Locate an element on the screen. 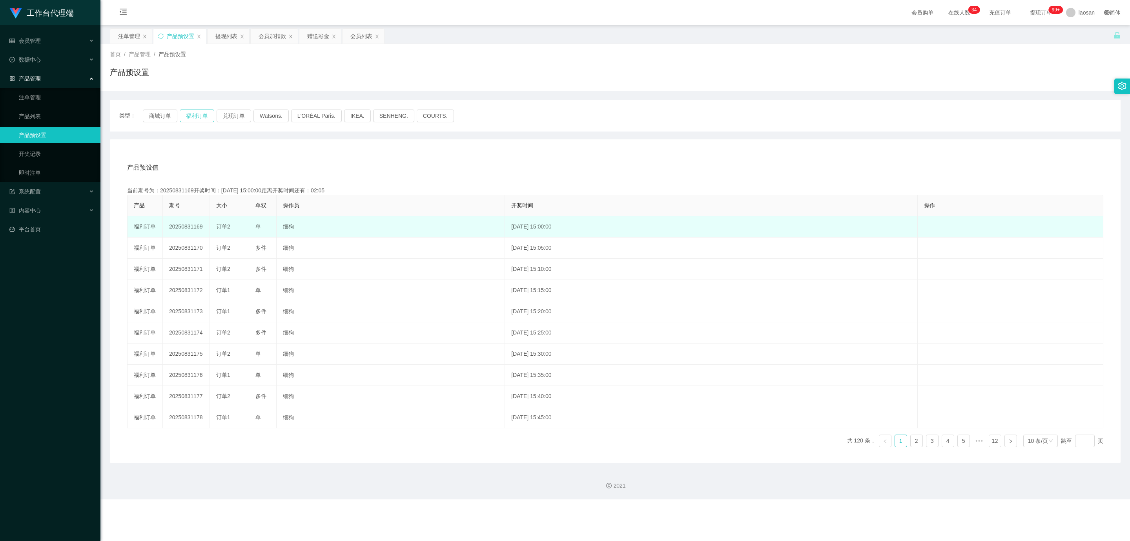  span: 充值订单 is located at coordinates (1000, 13).